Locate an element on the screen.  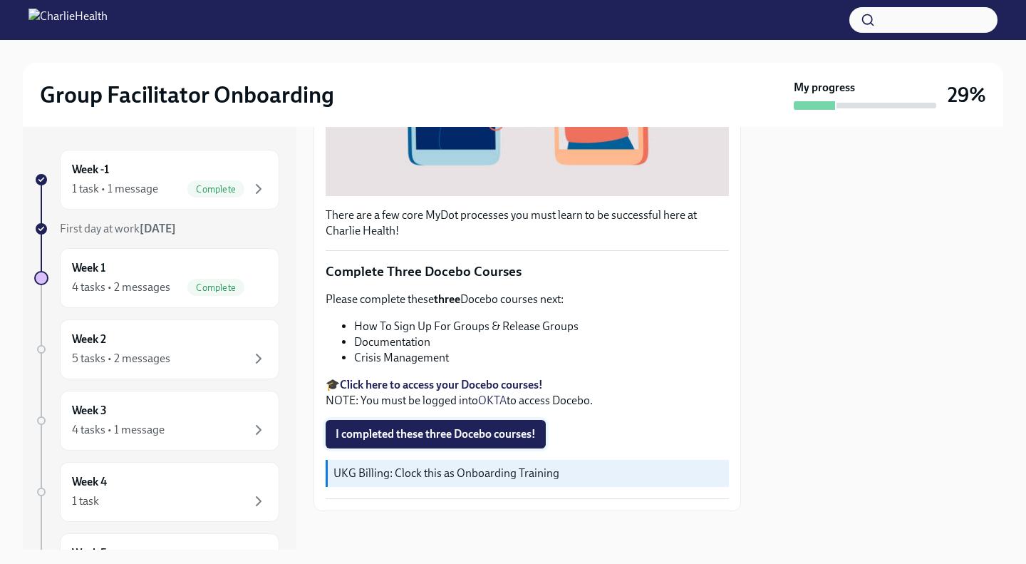
a: Week -11 task • 1 messageComplete is located at coordinates (157, 180).